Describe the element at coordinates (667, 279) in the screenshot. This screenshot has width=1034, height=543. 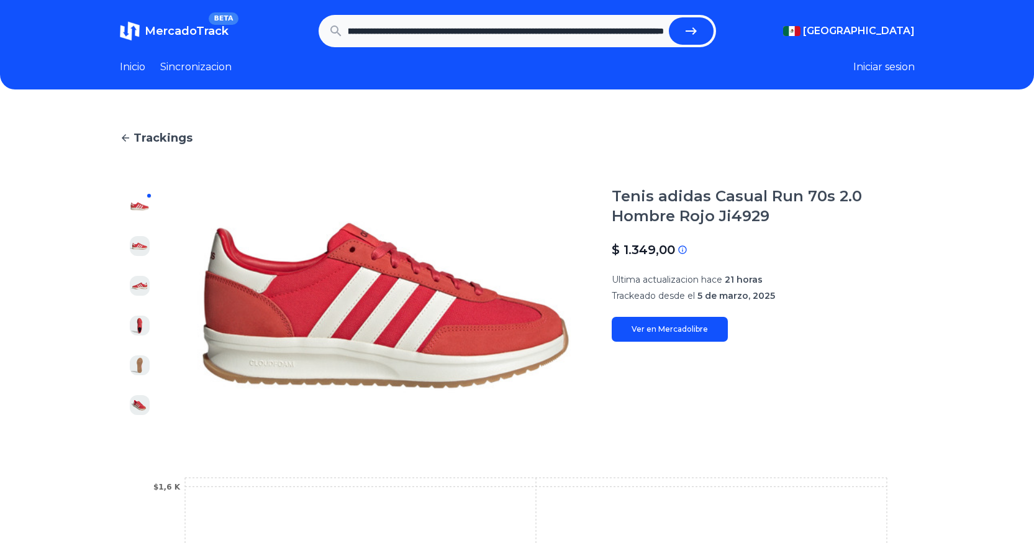
I see `span: Ultima actualizacion hace` at that location.